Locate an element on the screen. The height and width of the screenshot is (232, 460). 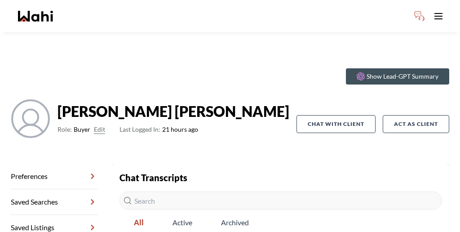
span: All is located at coordinates (139, 222).